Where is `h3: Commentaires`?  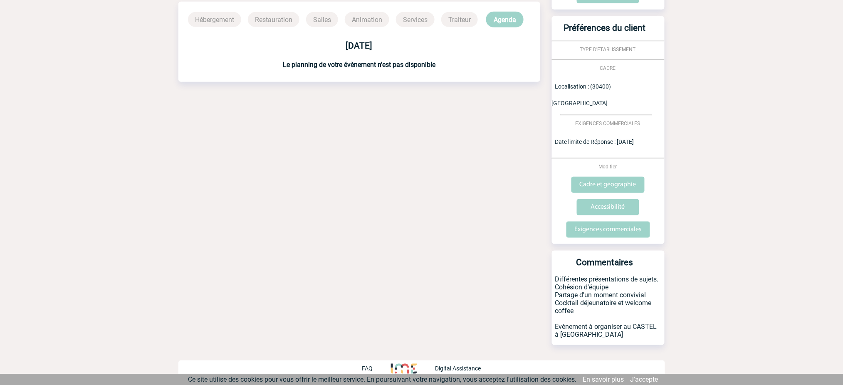 h3: Commentaires is located at coordinates (605, 266).